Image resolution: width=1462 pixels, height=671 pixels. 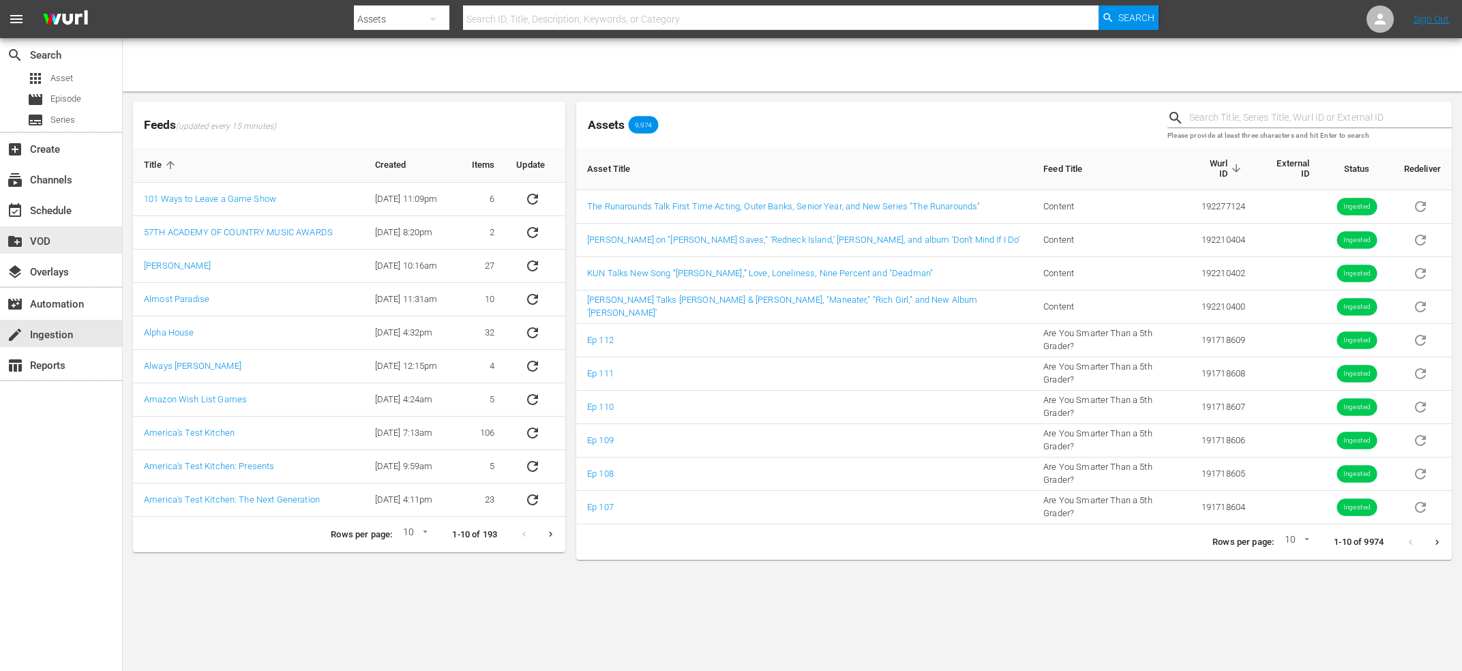 I want to click on td: 5, so click(x=481, y=467).